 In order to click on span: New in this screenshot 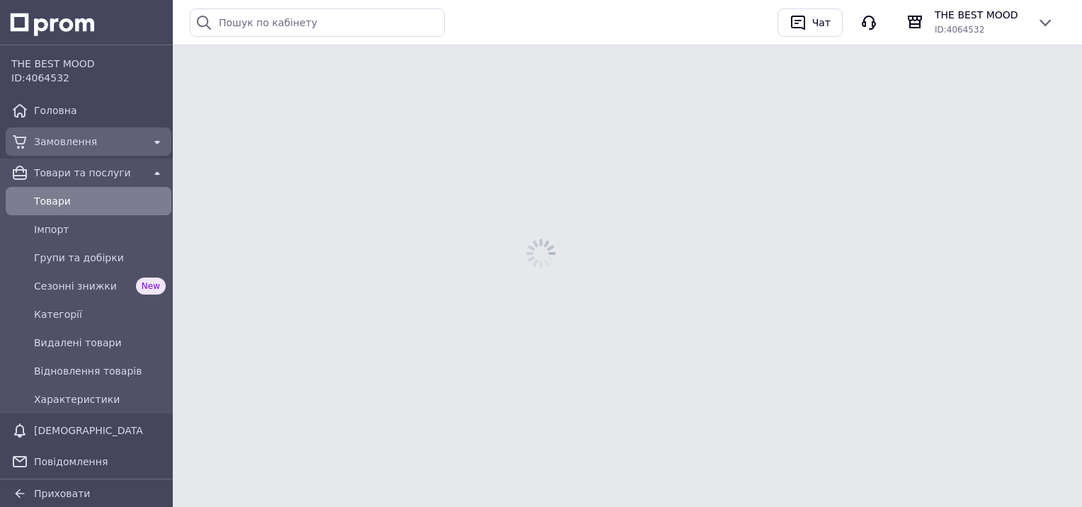, I will do `click(151, 286)`.